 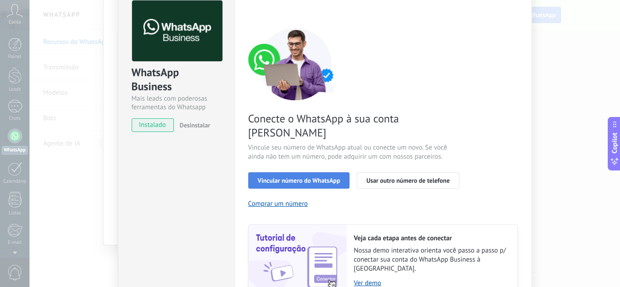 What do you see at coordinates (614, 143) in the screenshot?
I see `span: Copilot` at bounding box center [614, 143].